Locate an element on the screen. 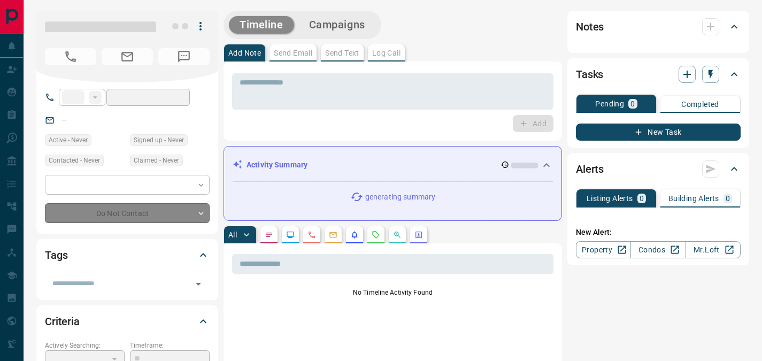 The image size is (762, 361). span: Signed up - Never is located at coordinates (159, 140).